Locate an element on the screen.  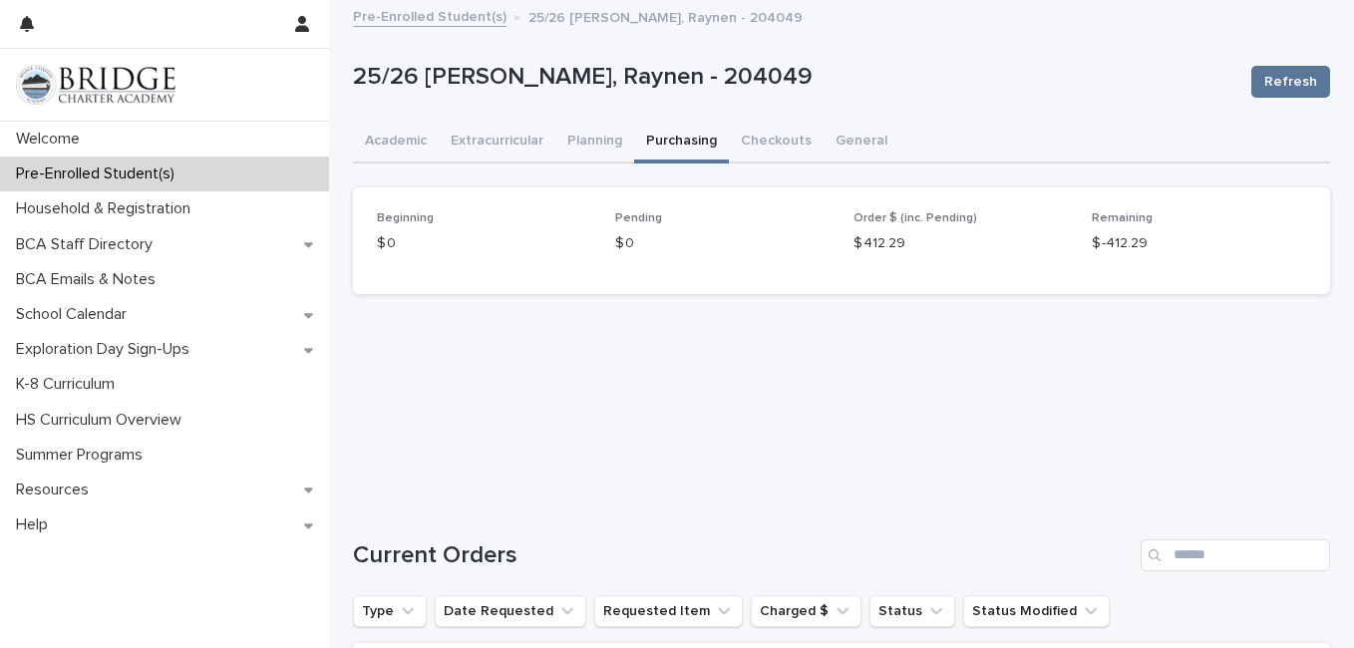
p: $ 412.29 is located at coordinates (960, 243).